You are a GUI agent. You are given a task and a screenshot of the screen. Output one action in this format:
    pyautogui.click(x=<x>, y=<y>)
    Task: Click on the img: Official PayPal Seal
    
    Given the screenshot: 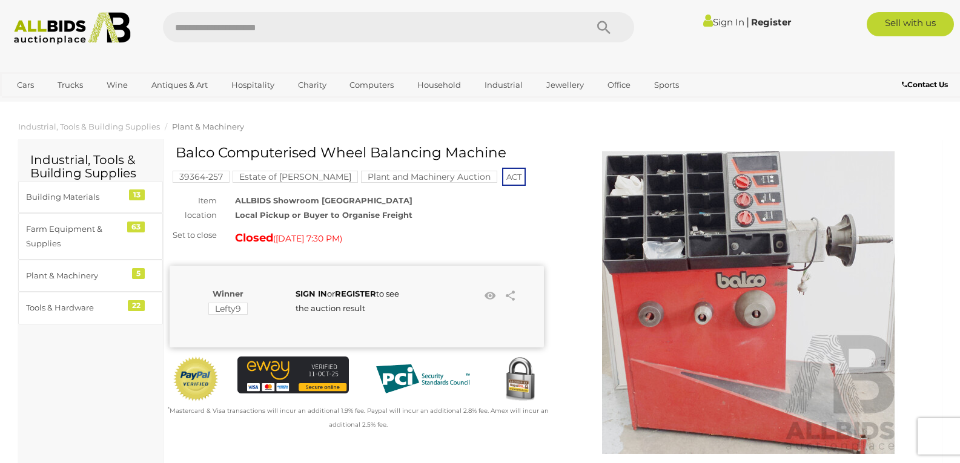 What is the action you would take?
    pyautogui.click(x=196, y=379)
    